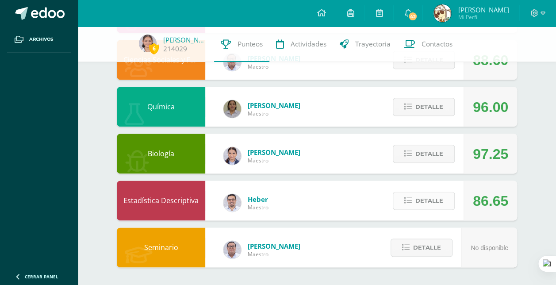 The width and height of the screenshot is (556, 285). What do you see at coordinates (242, 44) in the screenshot?
I see `a: Punteos` at bounding box center [242, 44].